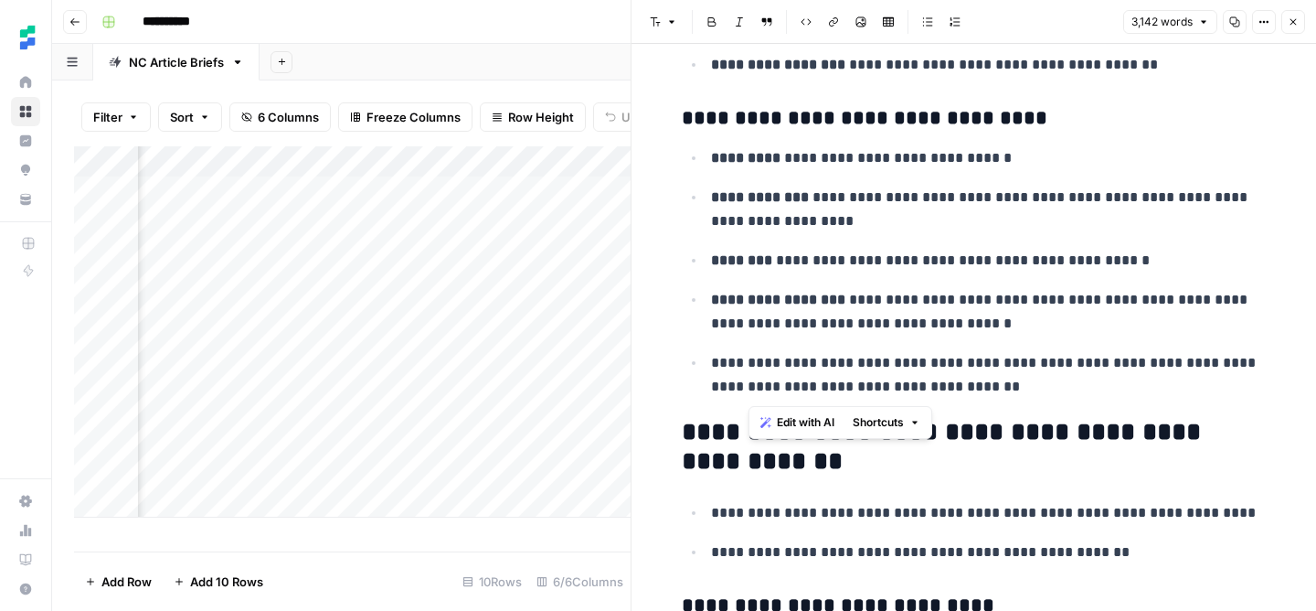  What do you see at coordinates (116, 117) in the screenshot?
I see `button: Filter` at bounding box center [116, 117].